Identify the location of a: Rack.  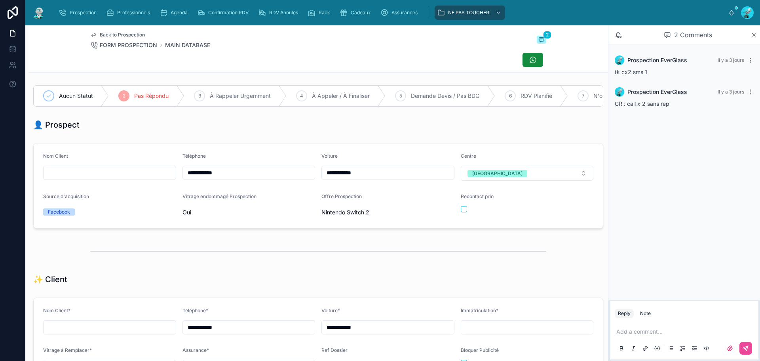
(320, 13).